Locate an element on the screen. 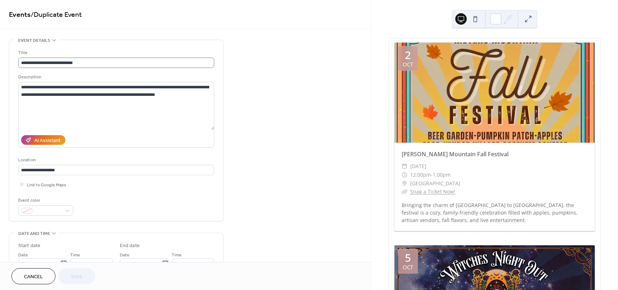 This screenshot has width=618, height=290. div: 2 is located at coordinates (408, 55).